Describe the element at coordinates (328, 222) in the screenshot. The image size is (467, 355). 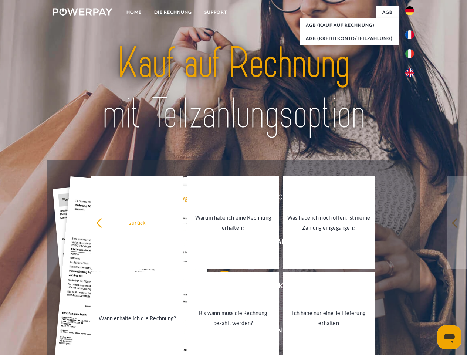
I see `a: Was habe ich noch offen, ist meine Zahlung eingegangen?` at that location.